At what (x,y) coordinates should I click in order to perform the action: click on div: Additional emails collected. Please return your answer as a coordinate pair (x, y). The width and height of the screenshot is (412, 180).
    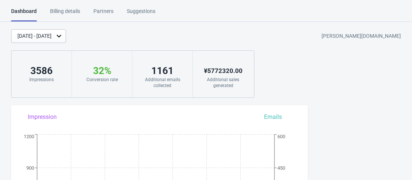
    Looking at the image, I should click on (162, 83).